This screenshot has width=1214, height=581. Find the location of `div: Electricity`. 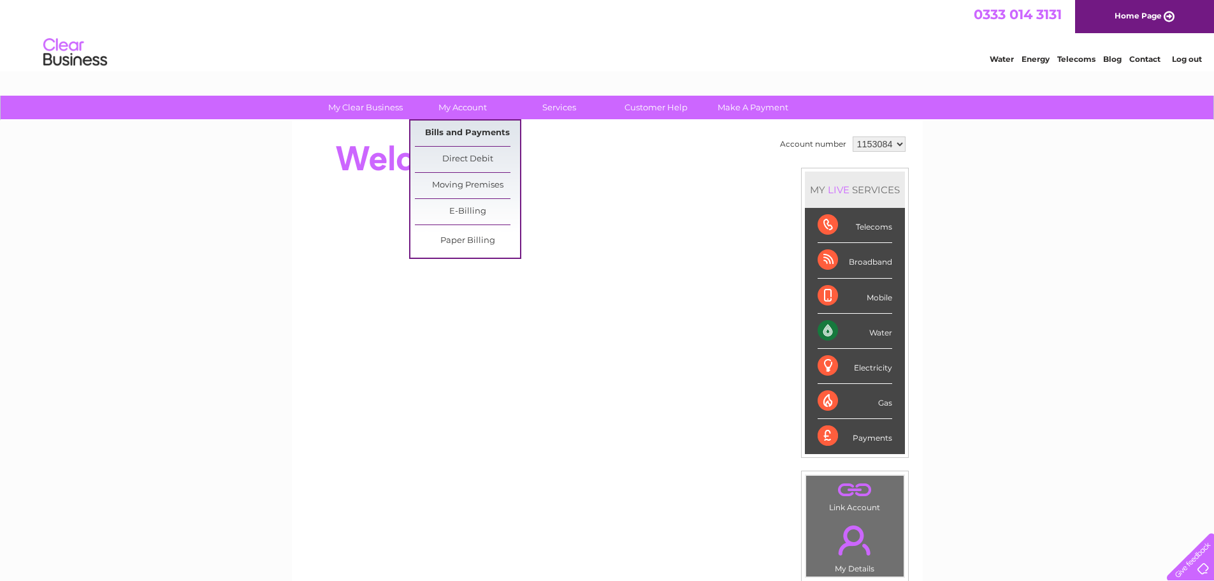

div: Electricity is located at coordinates (855, 366).